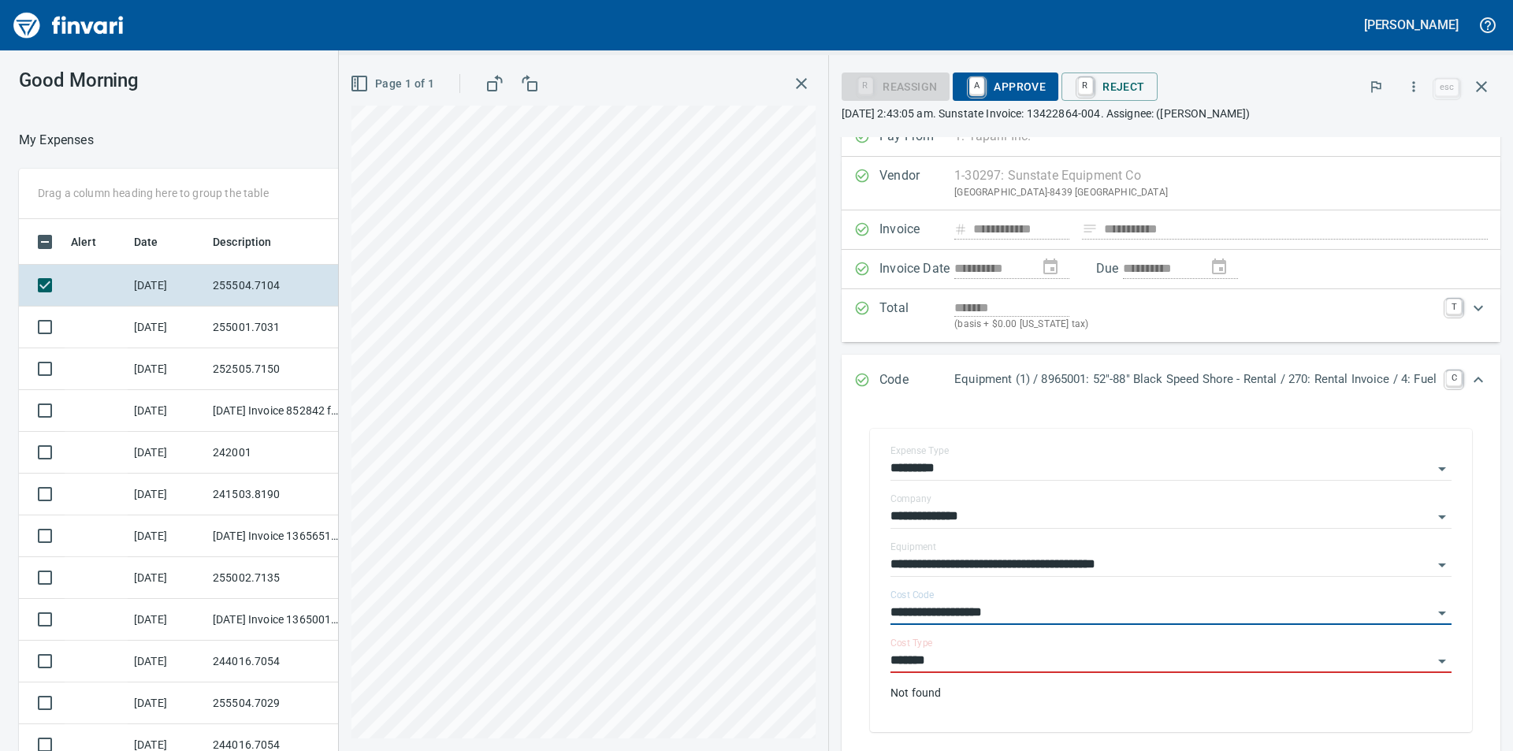 This screenshot has width=1513, height=751. Describe the element at coordinates (1454, 378) in the screenshot. I see `a: C` at that location.